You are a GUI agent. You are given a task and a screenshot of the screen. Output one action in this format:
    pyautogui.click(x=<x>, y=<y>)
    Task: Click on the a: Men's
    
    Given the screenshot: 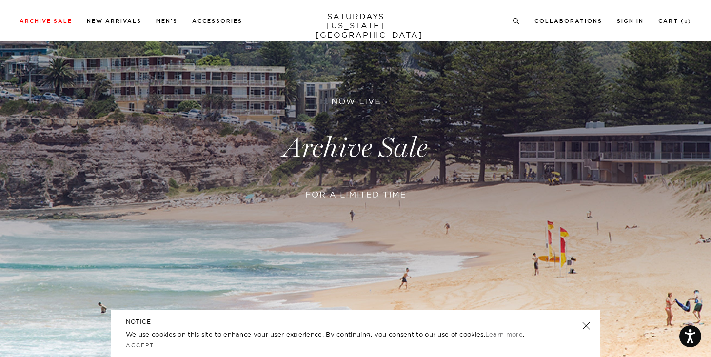 What is the action you would take?
    pyautogui.click(x=167, y=21)
    